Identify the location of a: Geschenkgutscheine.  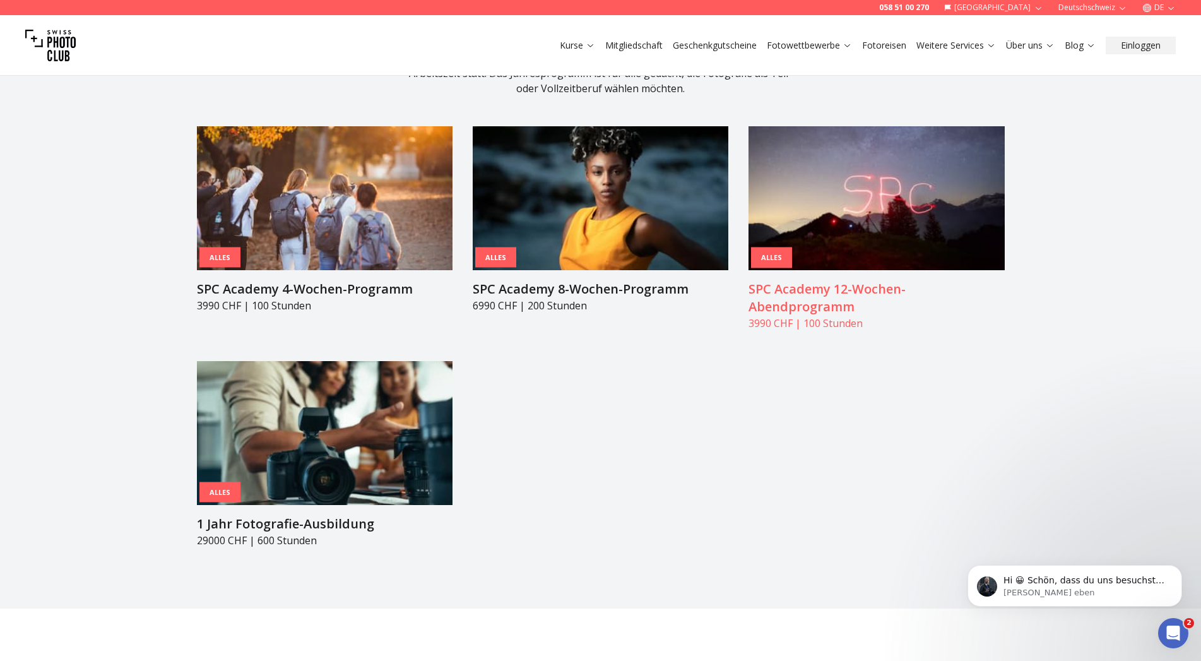
(714, 45).